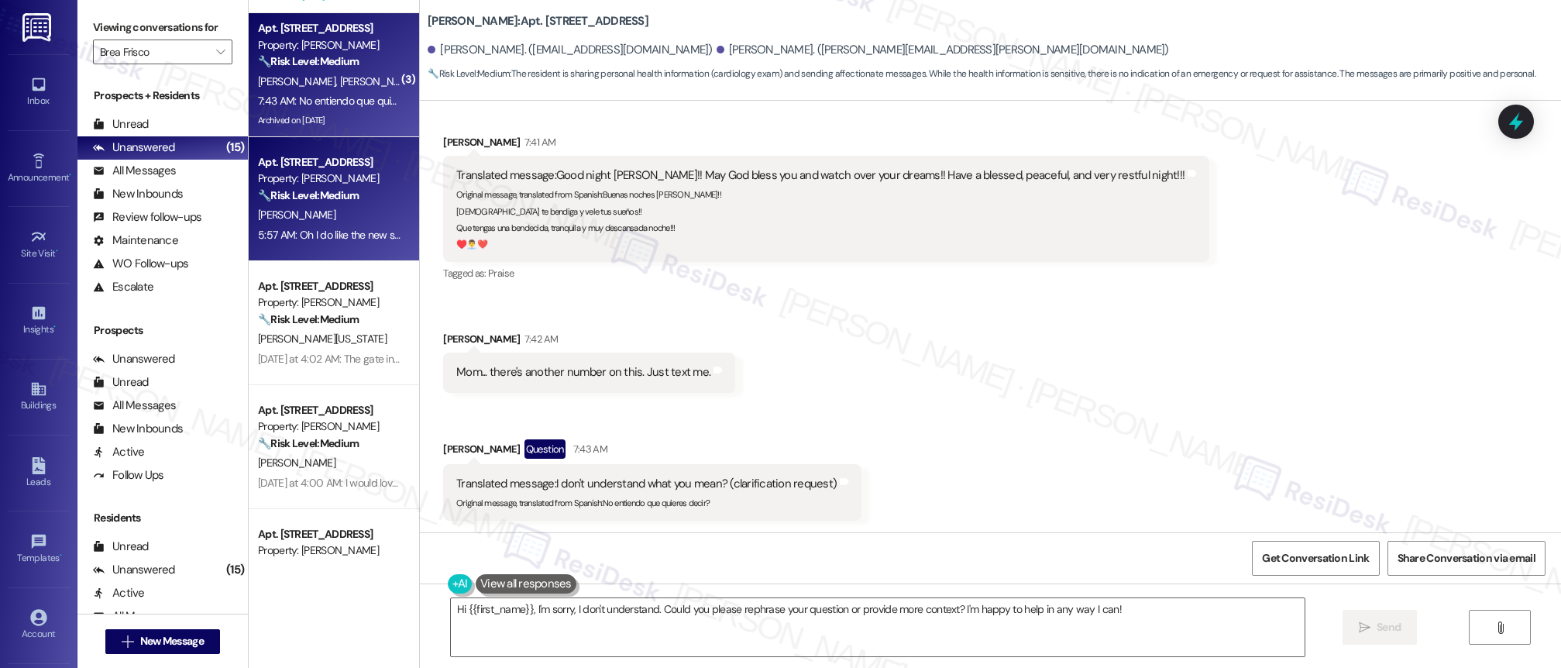 The height and width of the screenshot is (668, 1561). What do you see at coordinates (583, 372) in the screenshot?
I see `div: Mom... there's another number on this. Just text me.` at bounding box center [583, 372].